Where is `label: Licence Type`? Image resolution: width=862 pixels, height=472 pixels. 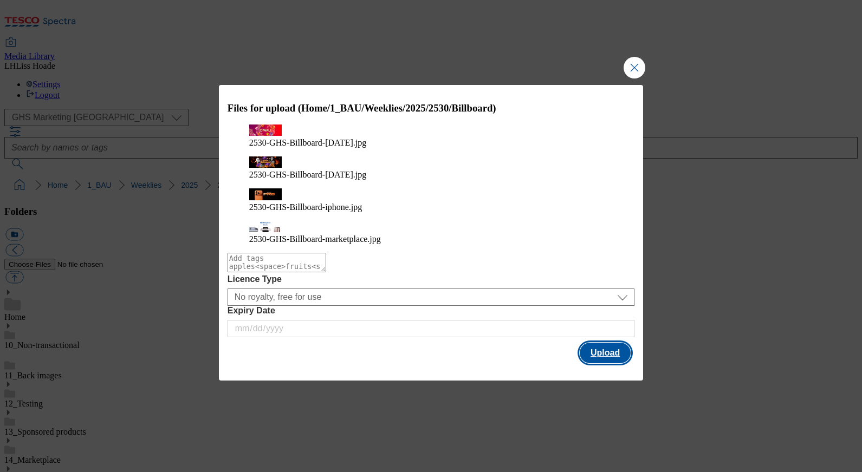
label: Licence Type is located at coordinates (431, 280).